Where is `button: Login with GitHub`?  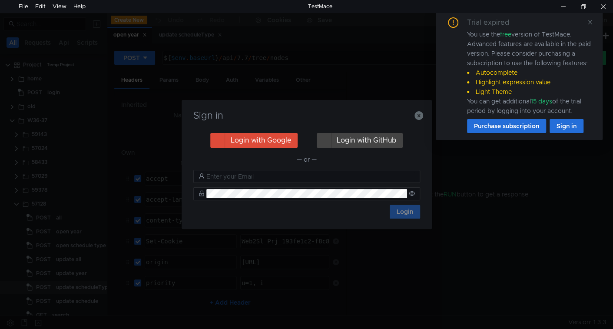 button: Login with GitHub is located at coordinates (360, 140).